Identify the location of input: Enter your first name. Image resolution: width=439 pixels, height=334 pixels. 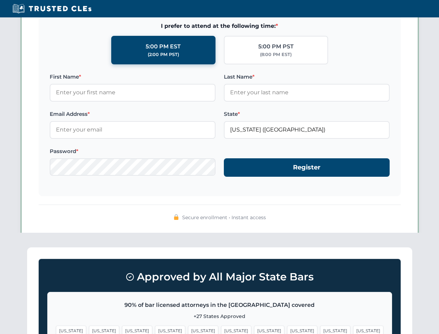
(132, 92).